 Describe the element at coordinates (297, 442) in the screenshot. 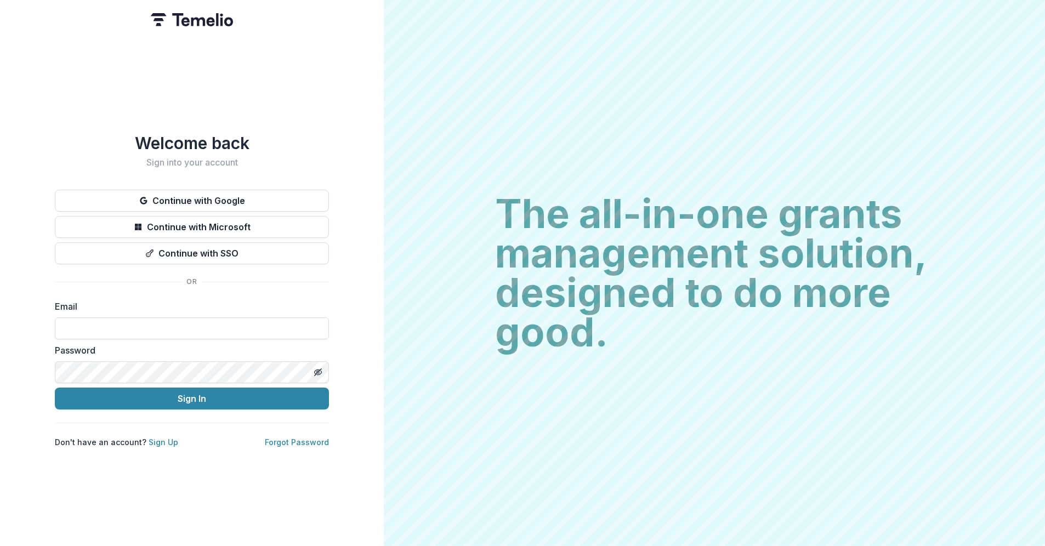

I see `a: Forgot Password` at that location.